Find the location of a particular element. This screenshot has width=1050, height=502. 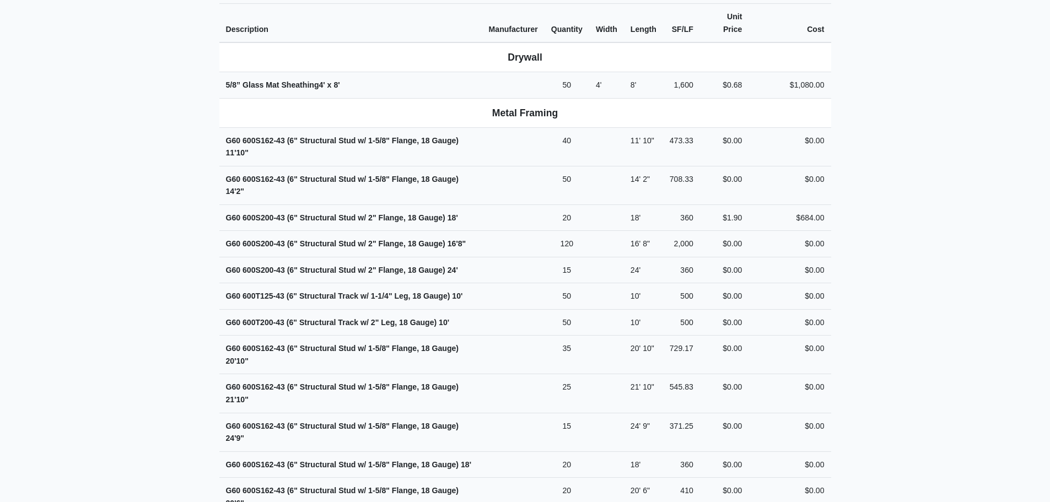

th: SF/LF is located at coordinates (681, 23).